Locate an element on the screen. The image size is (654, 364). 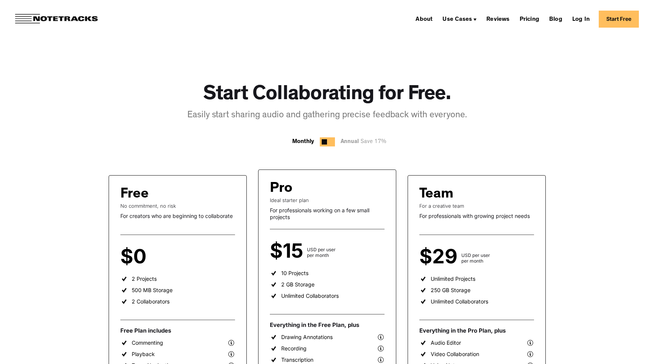
a: Blog is located at coordinates (556, 19).